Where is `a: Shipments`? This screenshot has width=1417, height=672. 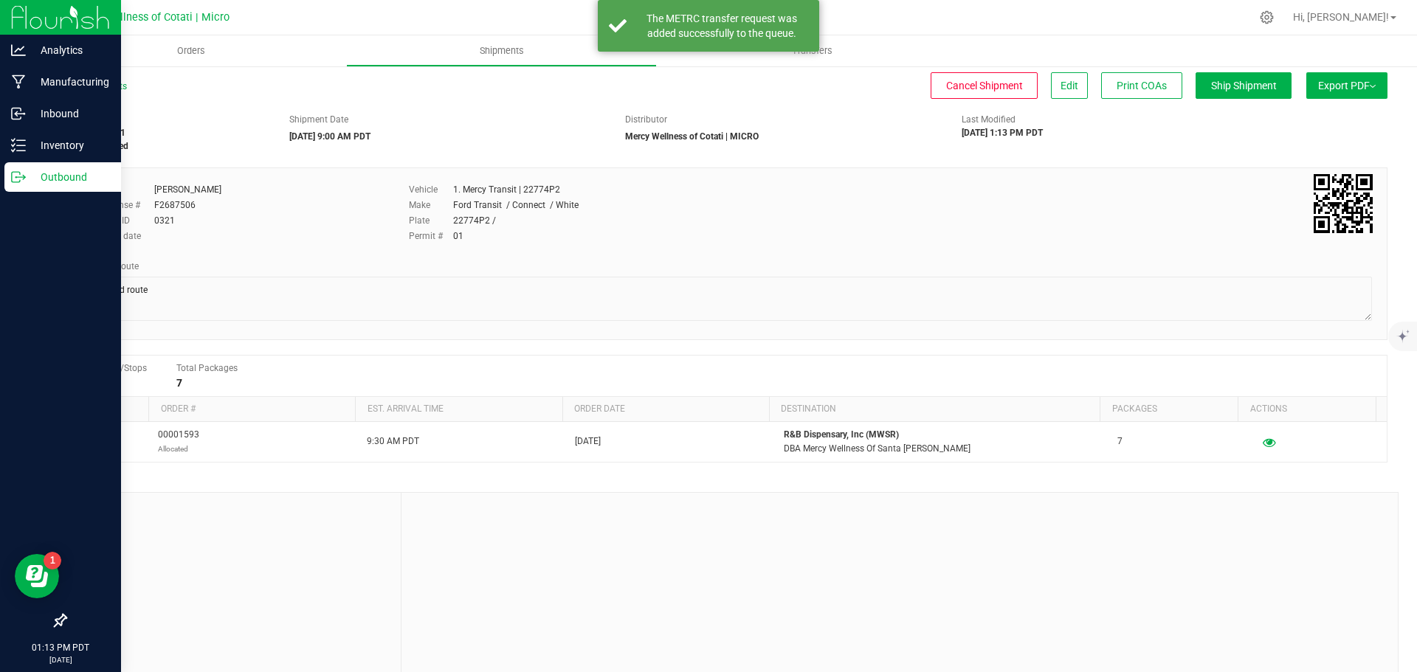
a: Shipments is located at coordinates (501, 51).